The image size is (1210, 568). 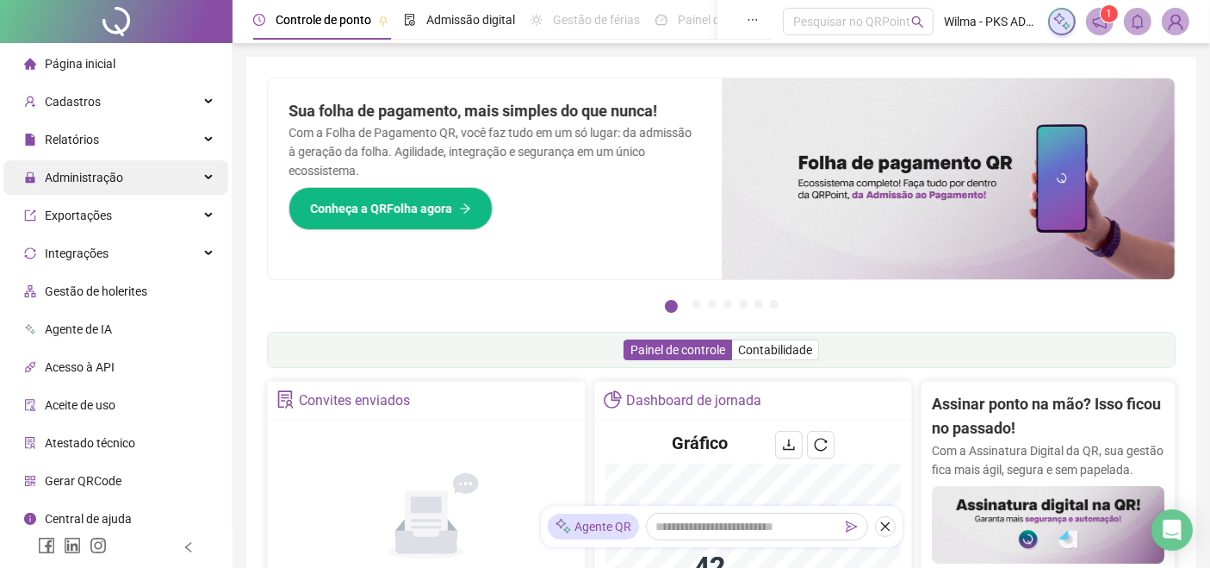 What do you see at coordinates (80, 405) in the screenshot?
I see `span: Aceite de uso` at bounding box center [80, 405].